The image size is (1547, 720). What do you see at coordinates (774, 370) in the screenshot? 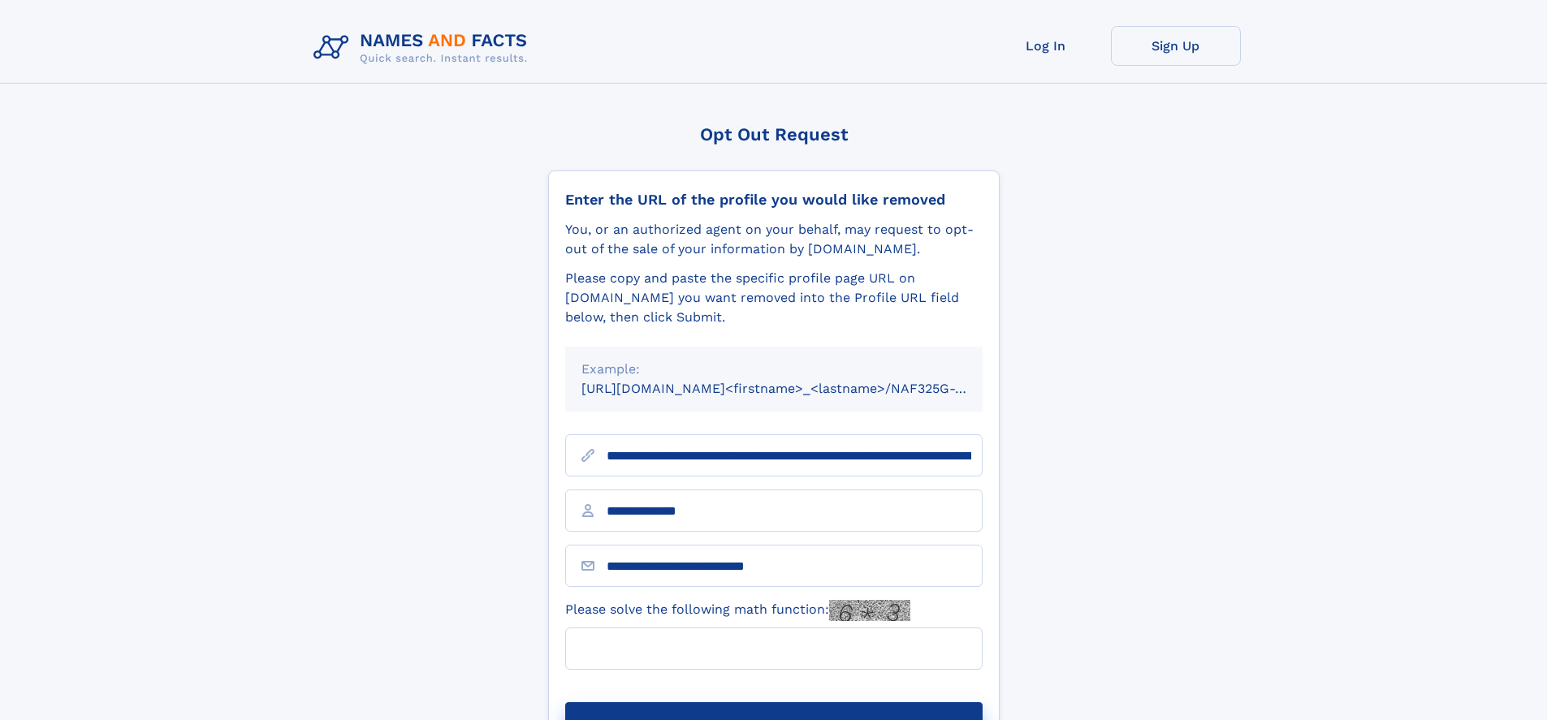
I see `div: Example:` at bounding box center [774, 370].